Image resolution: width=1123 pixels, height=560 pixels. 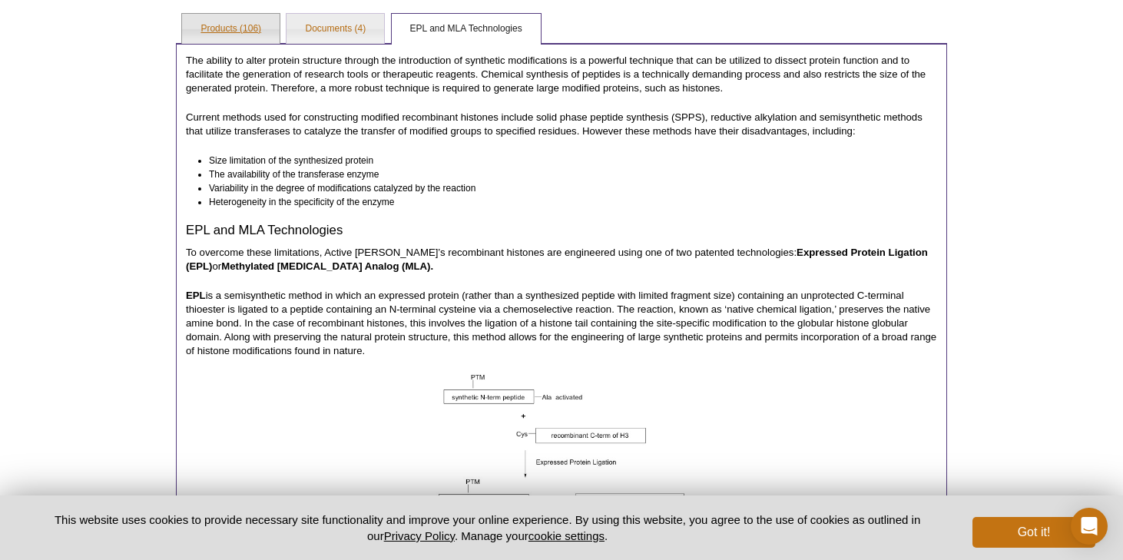 What do you see at coordinates (420, 536) in the screenshot?
I see `a: Privacy Policy` at bounding box center [420, 536].